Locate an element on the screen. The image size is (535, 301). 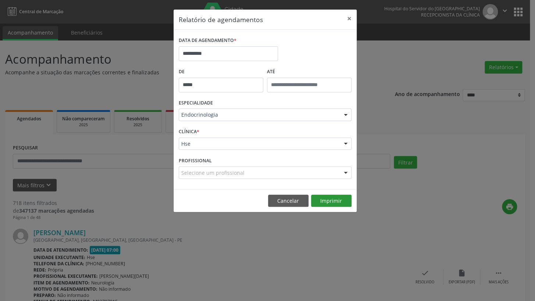
span: Endocrinologia is located at coordinates (259, 115).